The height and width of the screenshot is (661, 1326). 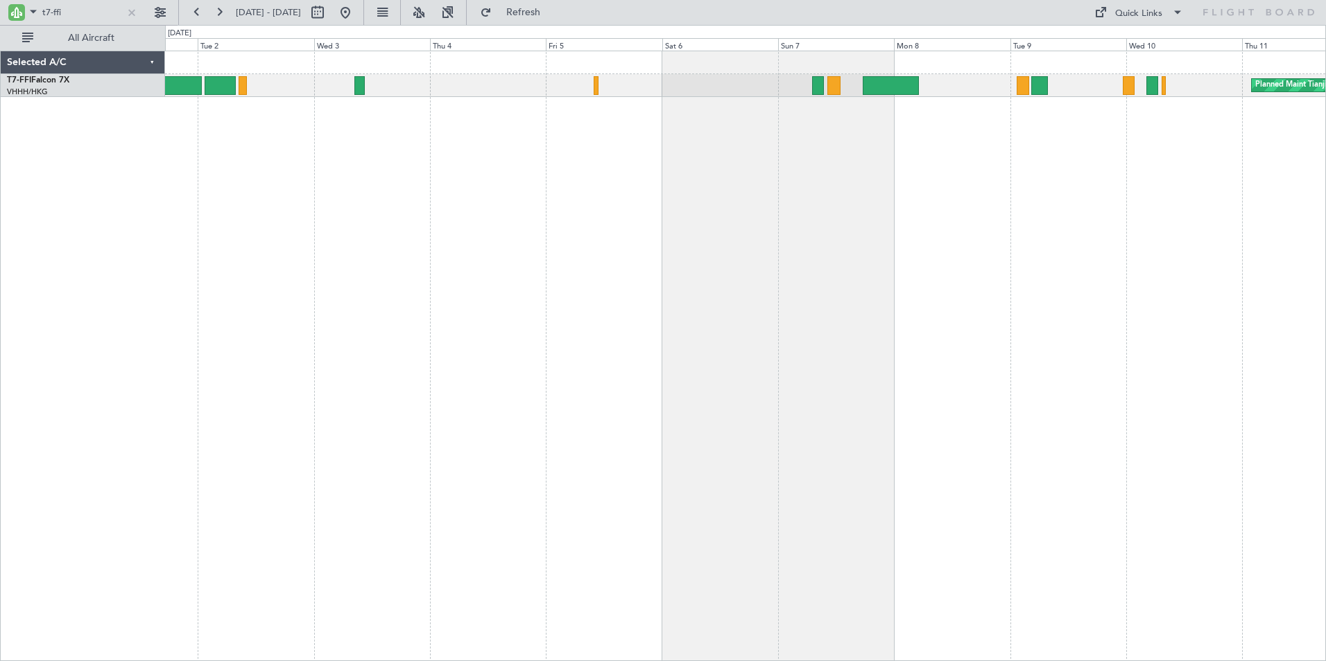 I want to click on a: VHHH/HKG, so click(x=27, y=92).